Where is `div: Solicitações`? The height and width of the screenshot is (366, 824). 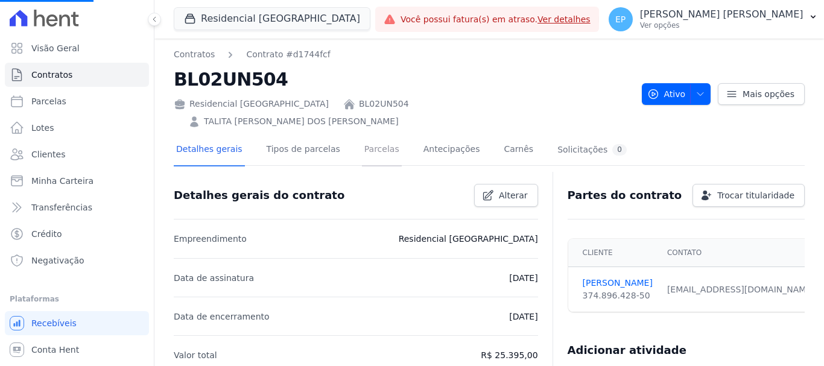 div: Solicitações is located at coordinates (592, 150).